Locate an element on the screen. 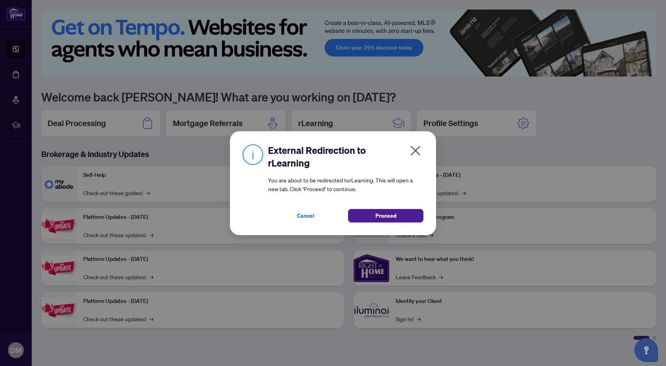 This screenshot has width=666, height=366. img: Info Icon is located at coordinates (253, 154).